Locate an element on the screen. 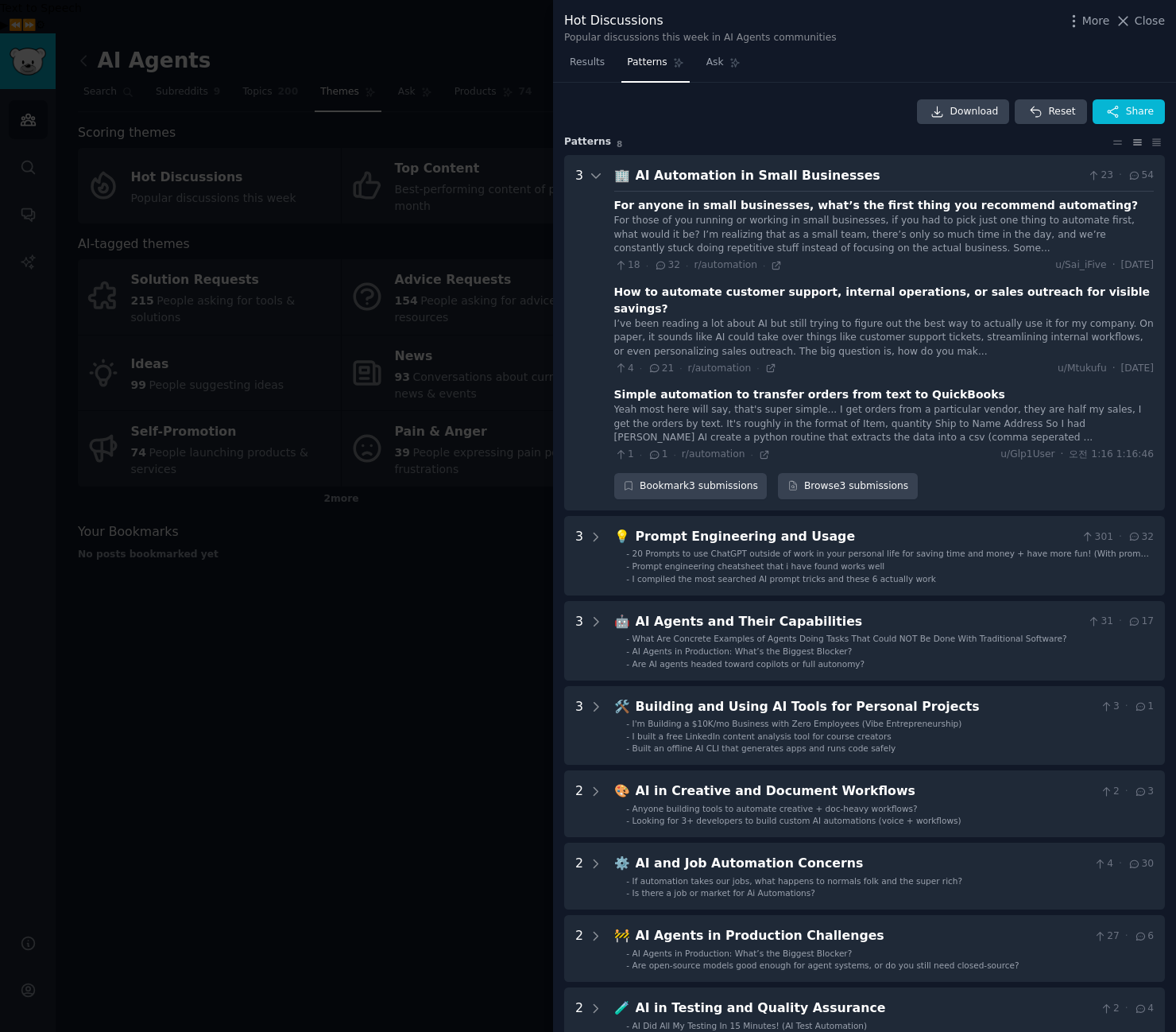 The width and height of the screenshot is (1176, 1032). span: 23 is located at coordinates (1100, 176).